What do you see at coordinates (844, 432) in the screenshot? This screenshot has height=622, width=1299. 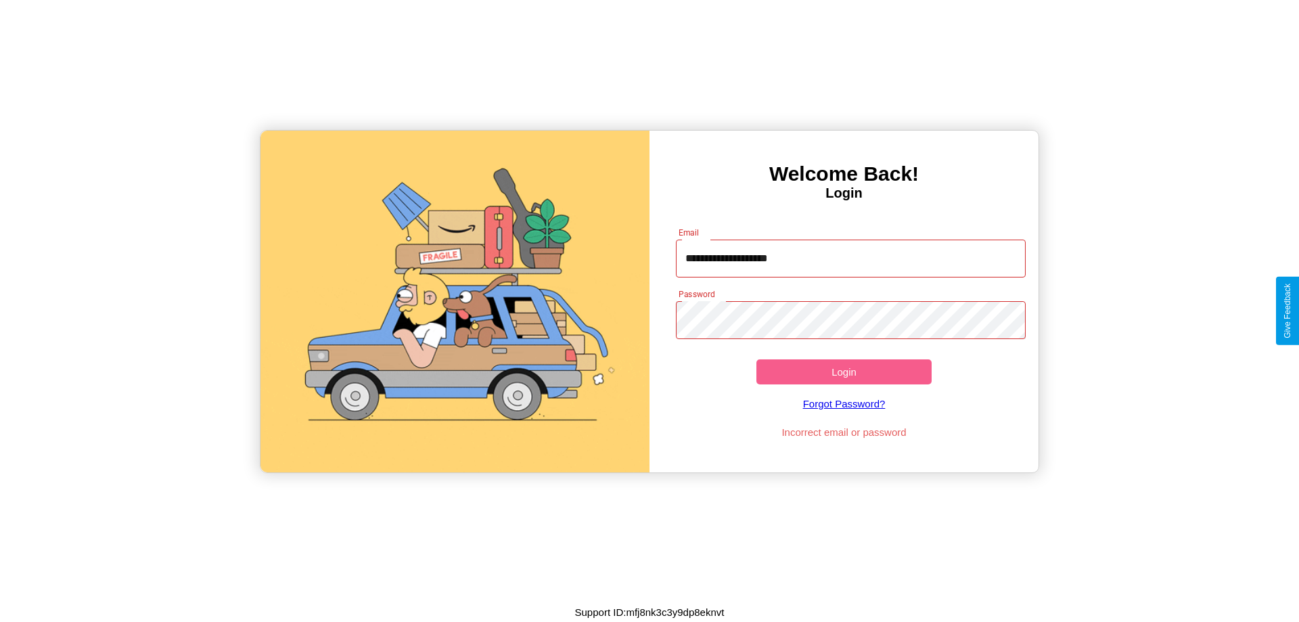 I see `p: Incorrect email or password` at bounding box center [844, 432].